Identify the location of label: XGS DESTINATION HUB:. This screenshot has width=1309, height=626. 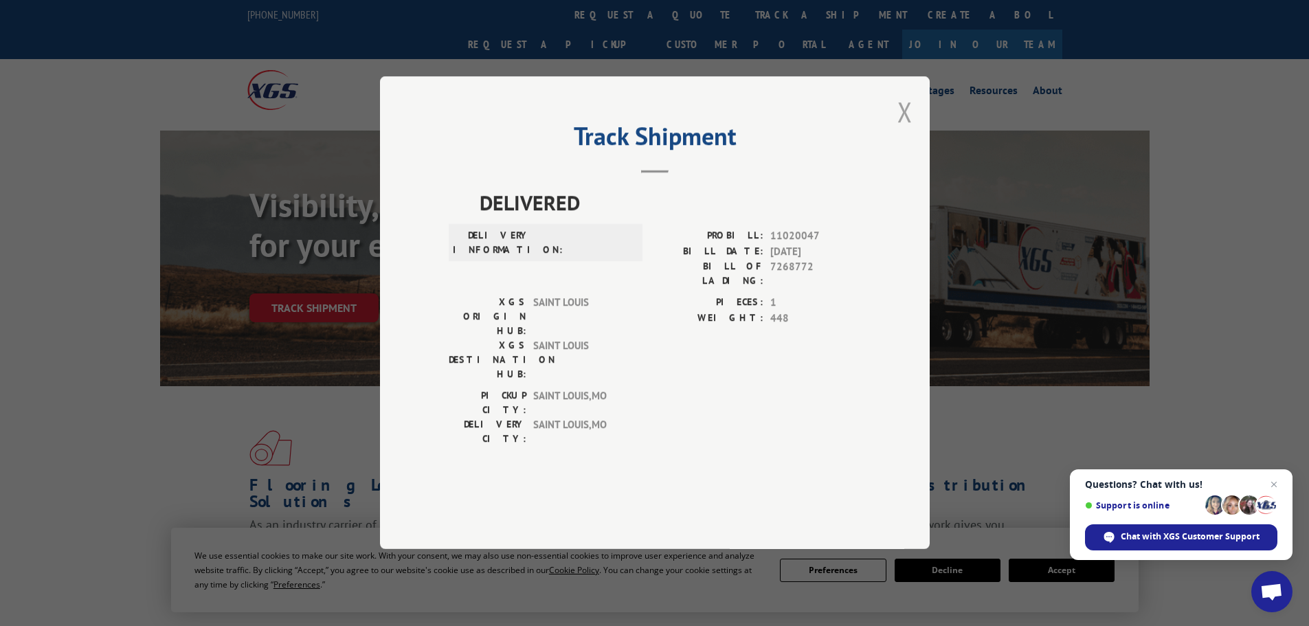
(487, 360).